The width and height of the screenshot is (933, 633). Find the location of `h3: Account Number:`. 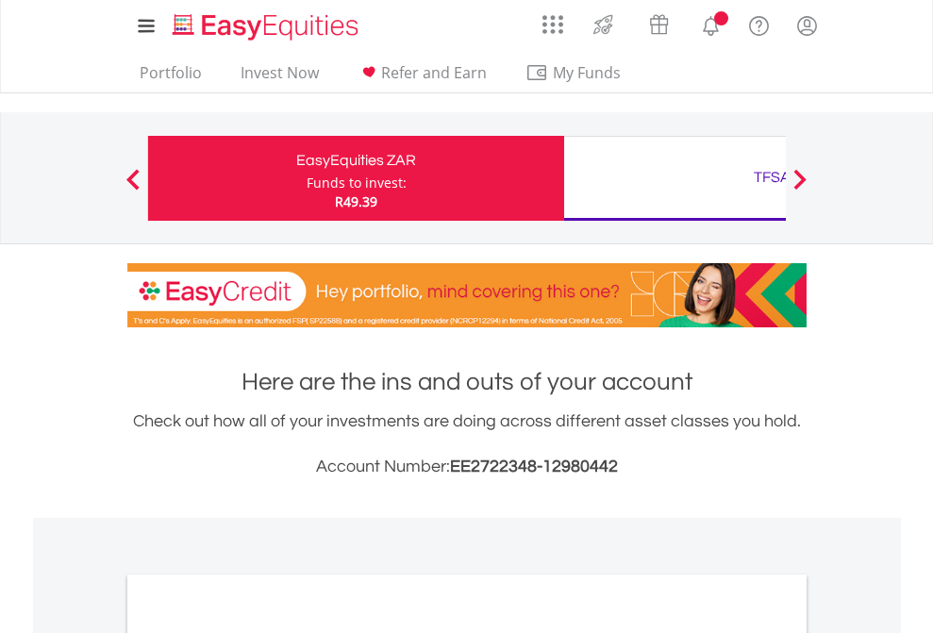

h3: Account Number: is located at coordinates (467, 467).